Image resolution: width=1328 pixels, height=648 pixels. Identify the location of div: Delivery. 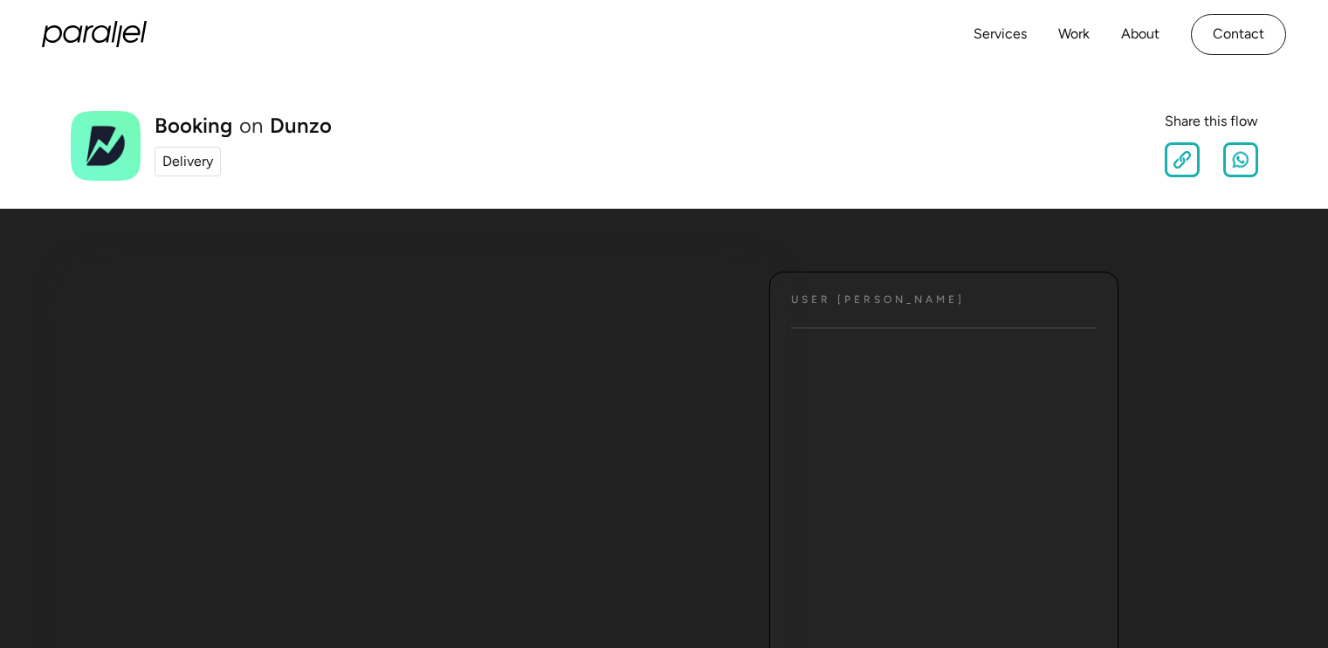
(188, 162).